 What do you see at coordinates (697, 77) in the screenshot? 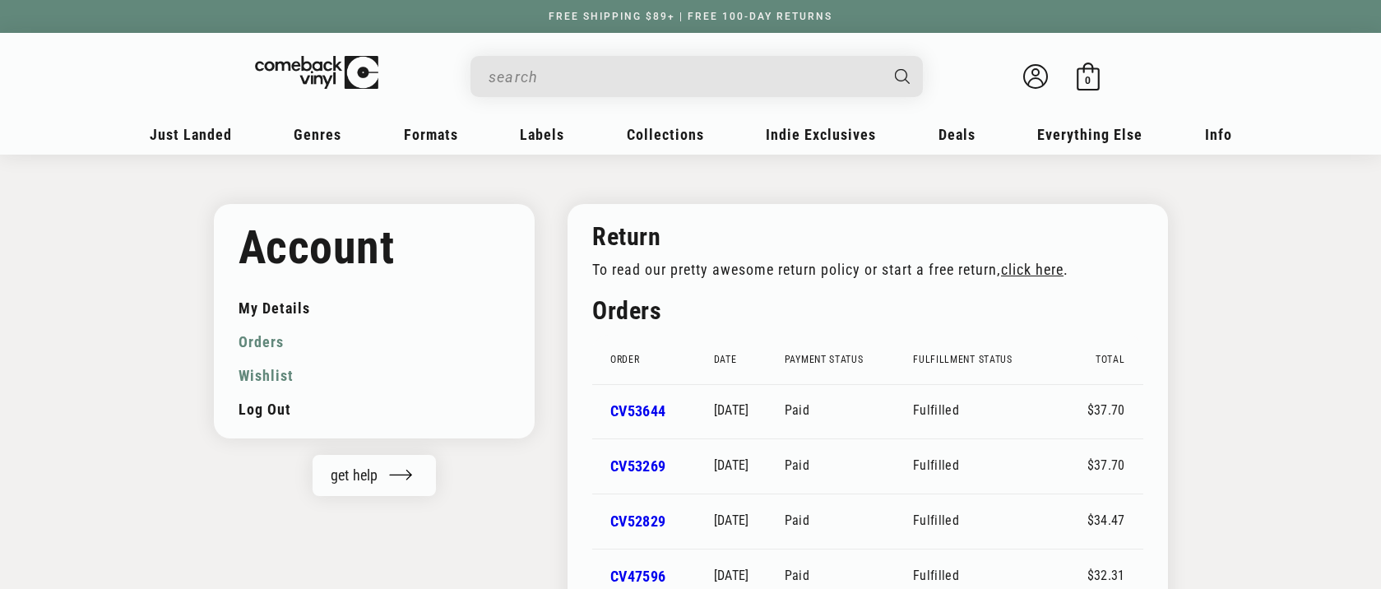
I see `div: Search` at bounding box center [697, 77].